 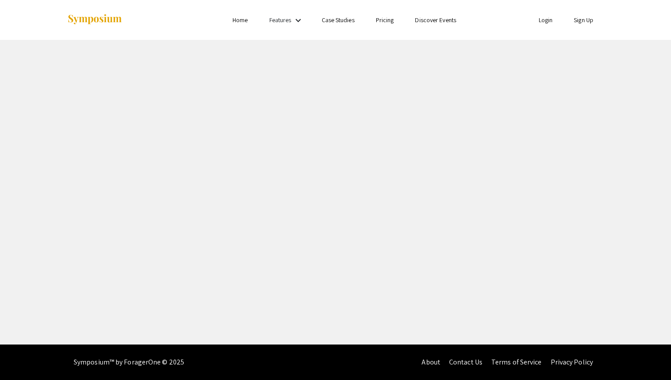 What do you see at coordinates (298, 20) in the screenshot?
I see `mat-icon: Expand Features list` at bounding box center [298, 20].